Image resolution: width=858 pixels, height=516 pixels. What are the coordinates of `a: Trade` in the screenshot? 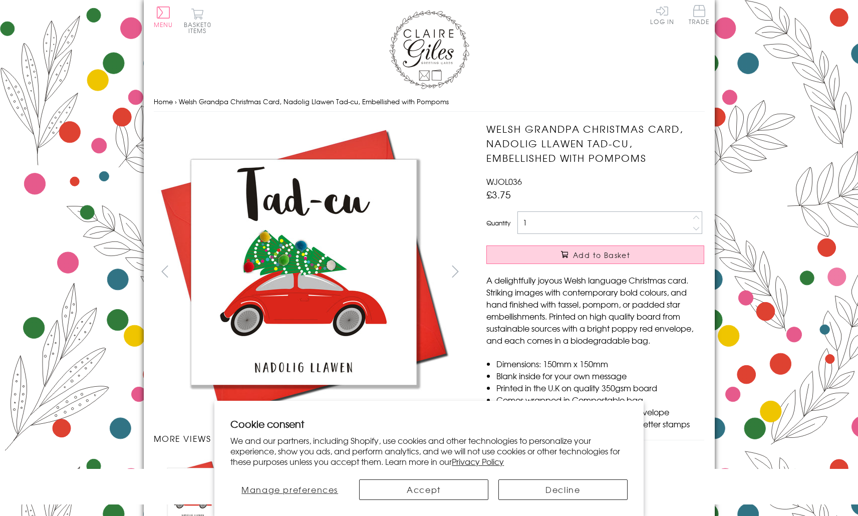 It's located at (699, 16).